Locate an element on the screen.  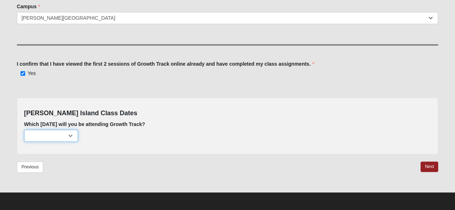
input: Yes is located at coordinates (23, 73).